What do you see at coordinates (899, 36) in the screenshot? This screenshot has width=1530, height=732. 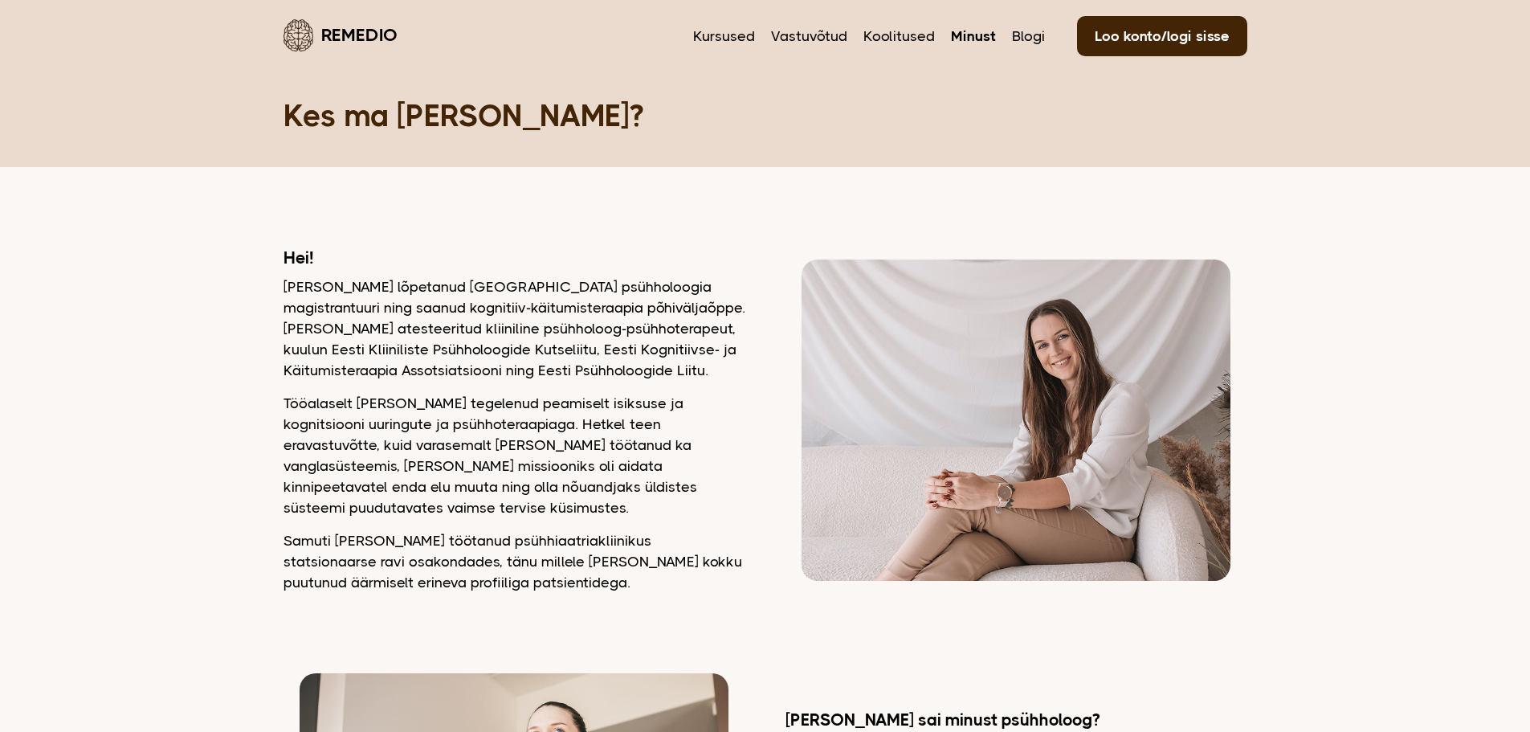 I see `a: Koolitused` at bounding box center [899, 36].